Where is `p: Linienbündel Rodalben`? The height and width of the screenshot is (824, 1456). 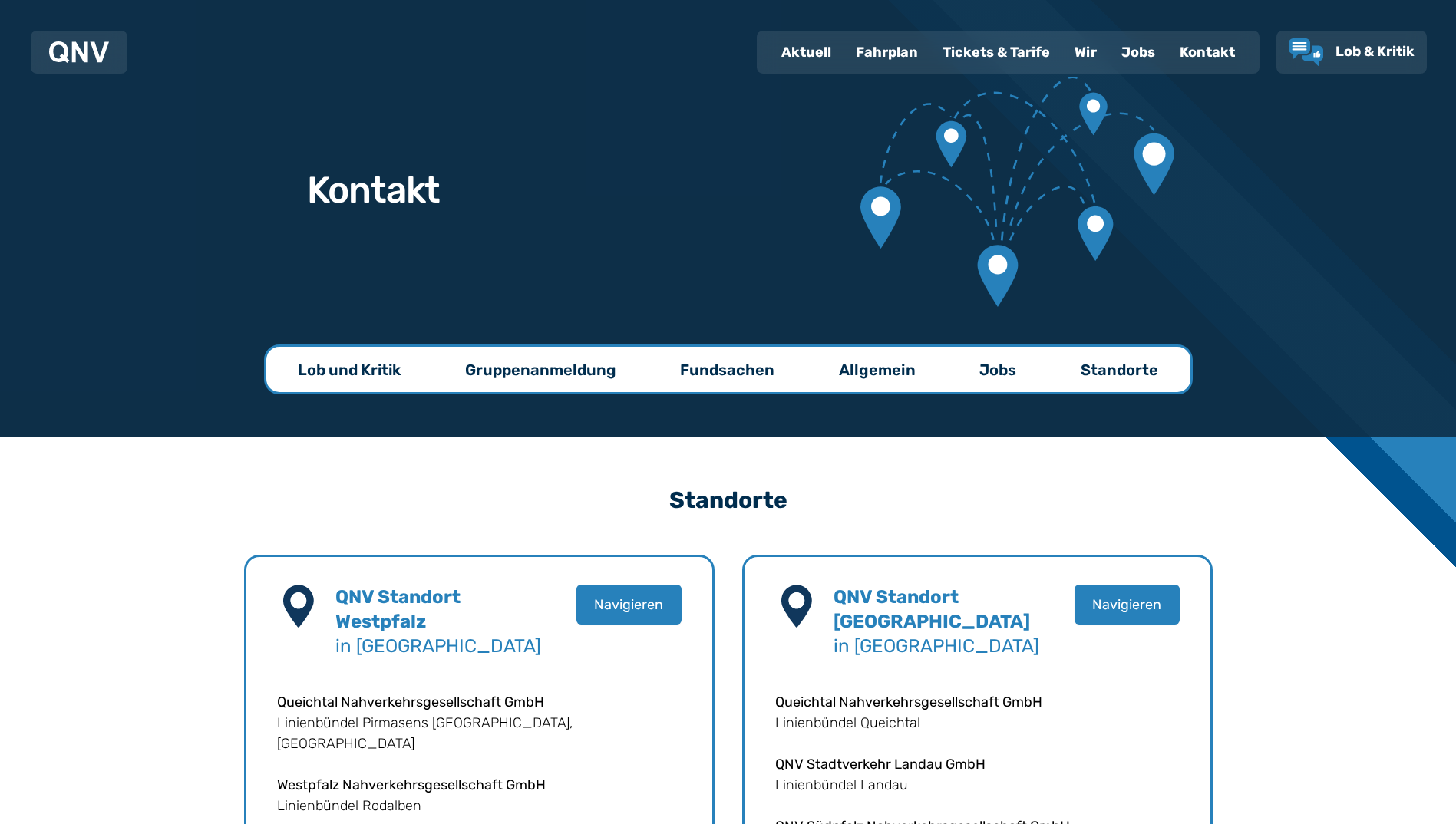 p: Linienbündel Rodalben is located at coordinates (478, 805).